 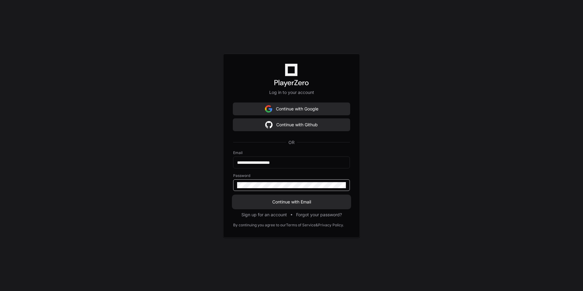 I want to click on a: Privacy Policy., so click(x=331, y=225).